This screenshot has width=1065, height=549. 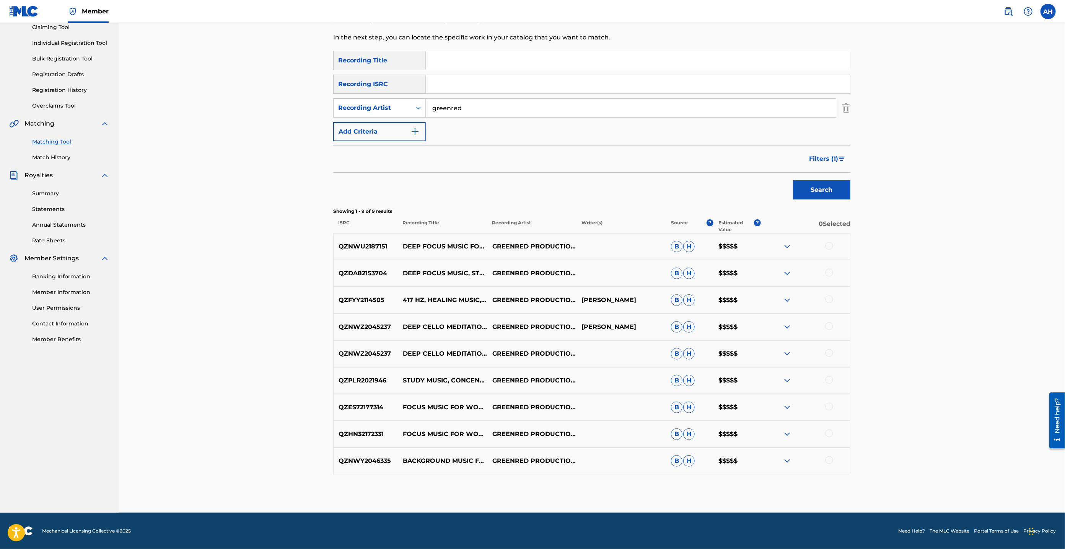 I want to click on div: User Menu, so click(x=1048, y=11).